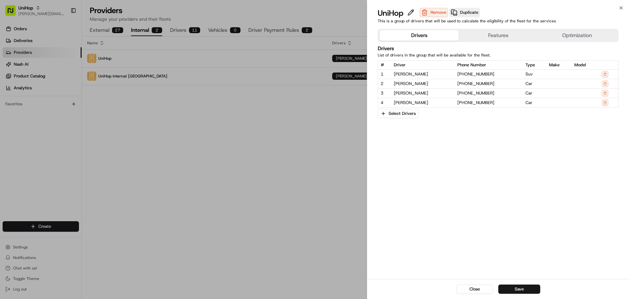 This screenshot has height=299, width=629. I want to click on button: Save, so click(520, 289).